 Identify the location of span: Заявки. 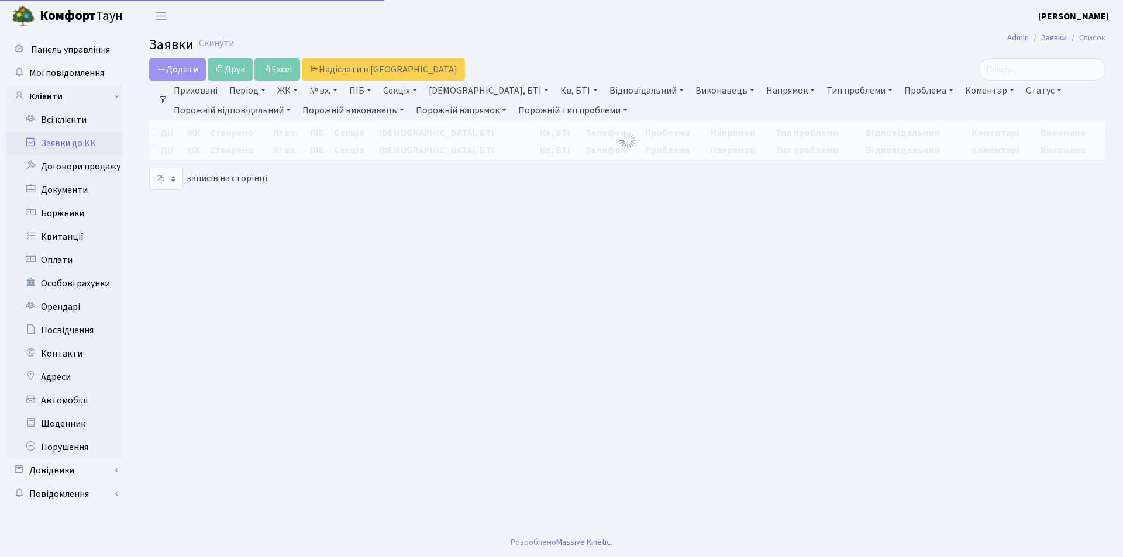
(171, 44).